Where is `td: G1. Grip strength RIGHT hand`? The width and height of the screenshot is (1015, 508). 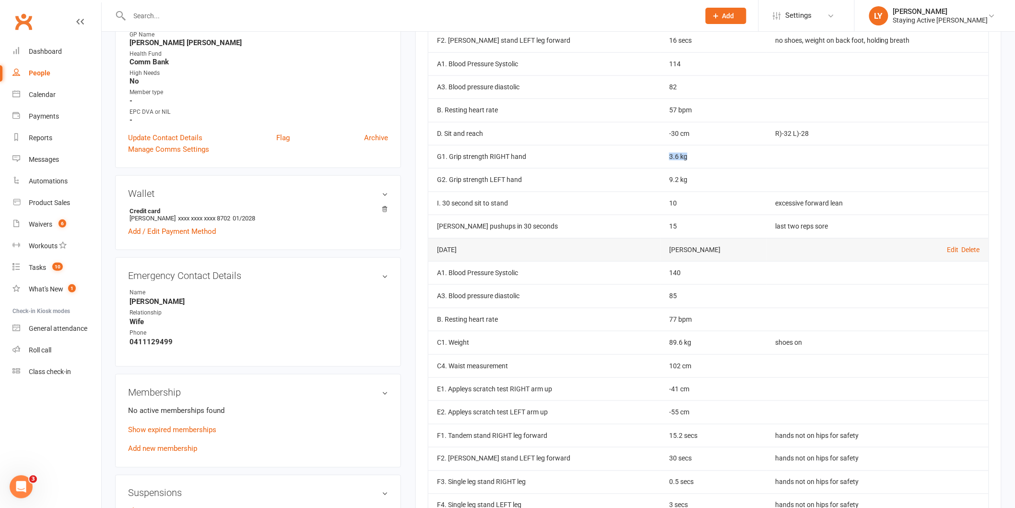
td: G1. Grip strength RIGHT hand is located at coordinates (545, 156).